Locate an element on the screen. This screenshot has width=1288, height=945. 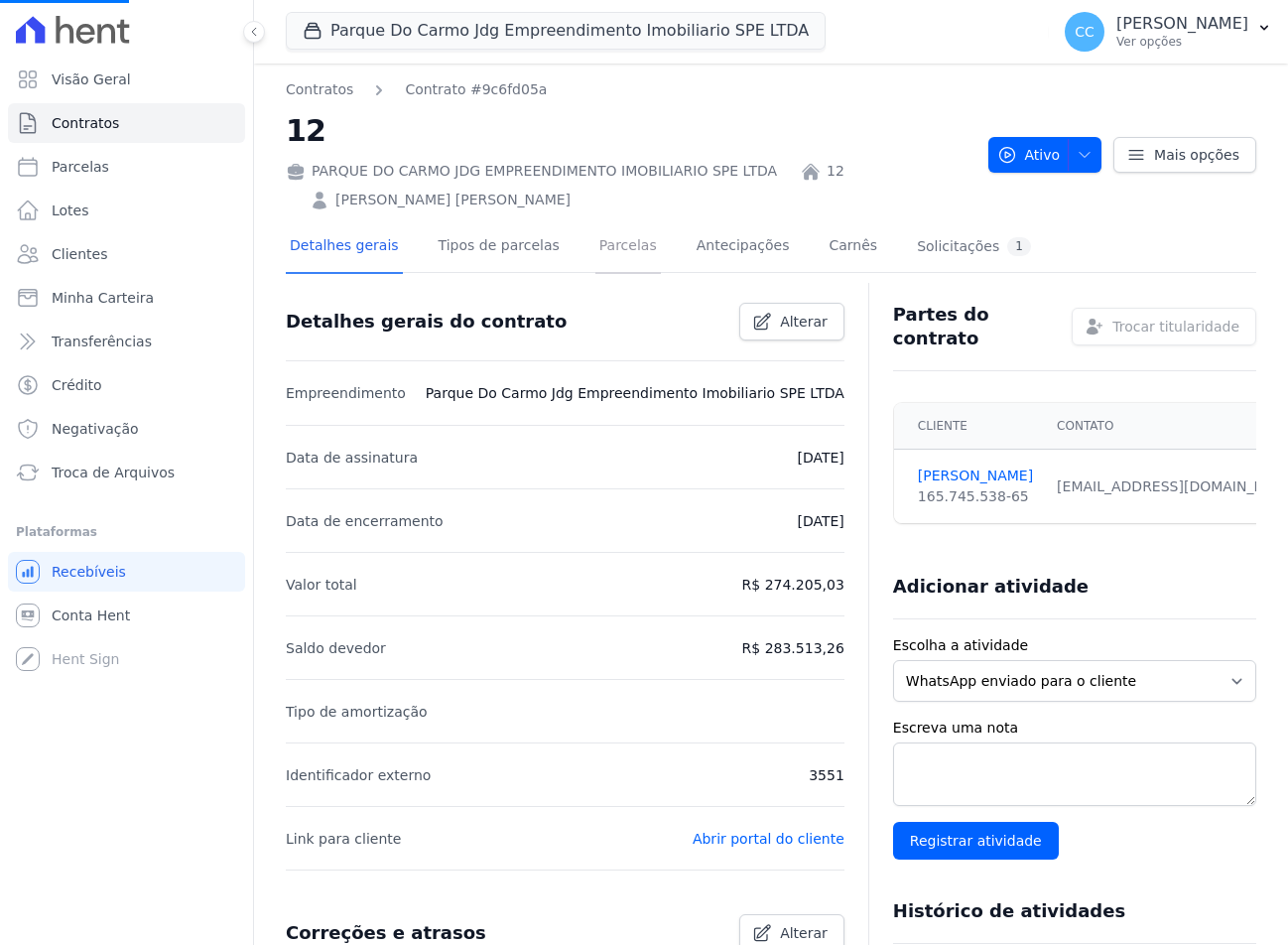
span: Troca de Arquivos is located at coordinates (113, 472).